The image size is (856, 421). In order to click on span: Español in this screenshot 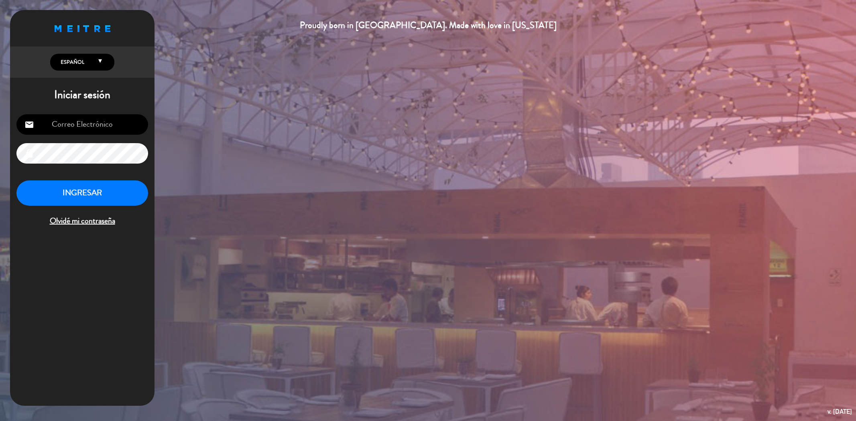, I will do `click(71, 62)`.